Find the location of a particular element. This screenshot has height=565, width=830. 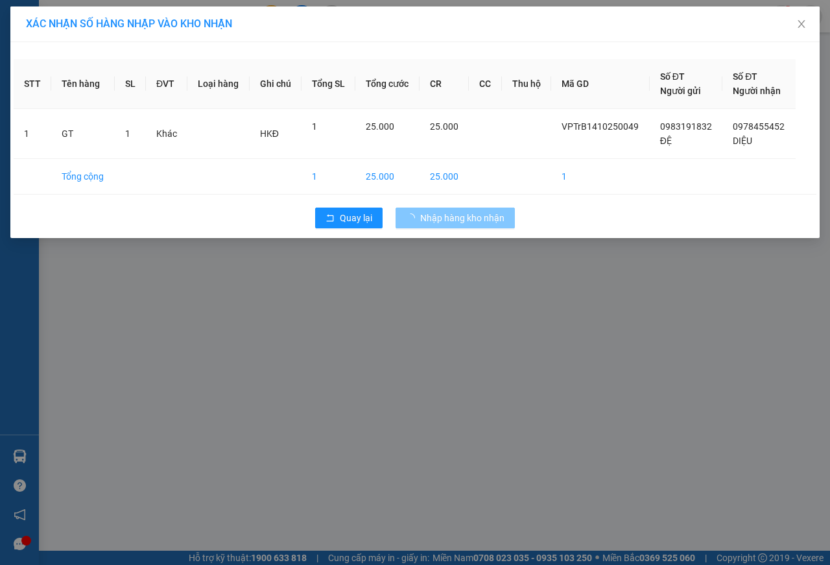

th: Thu hộ is located at coordinates (526, 84).